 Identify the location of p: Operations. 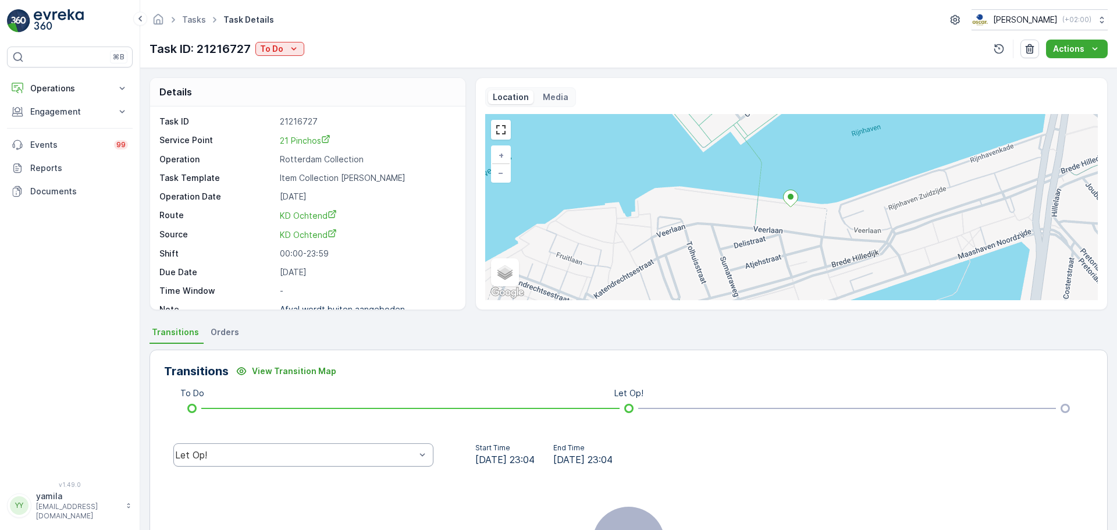
(70, 88).